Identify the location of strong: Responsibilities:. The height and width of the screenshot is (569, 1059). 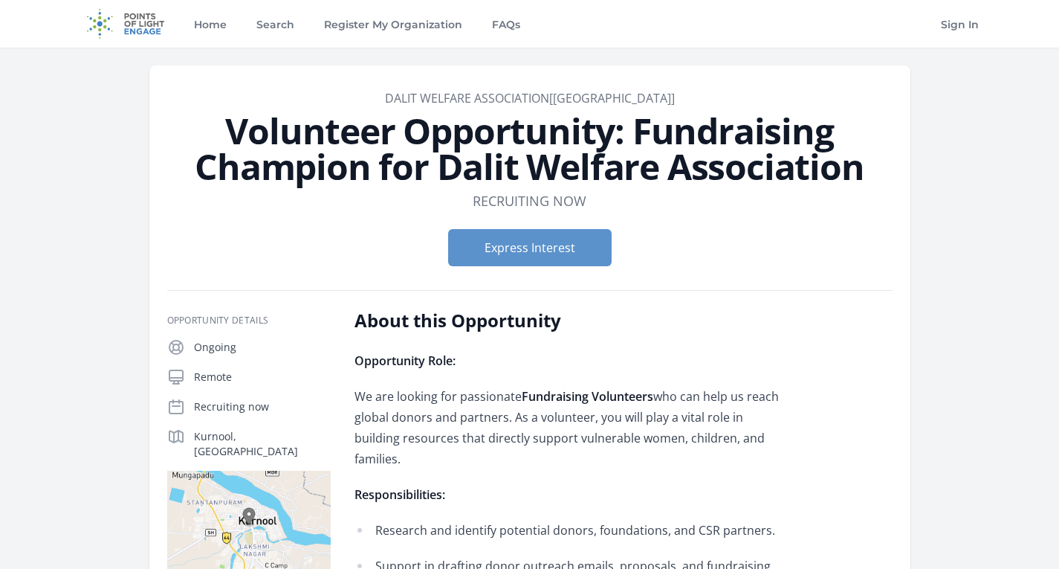
(400, 494).